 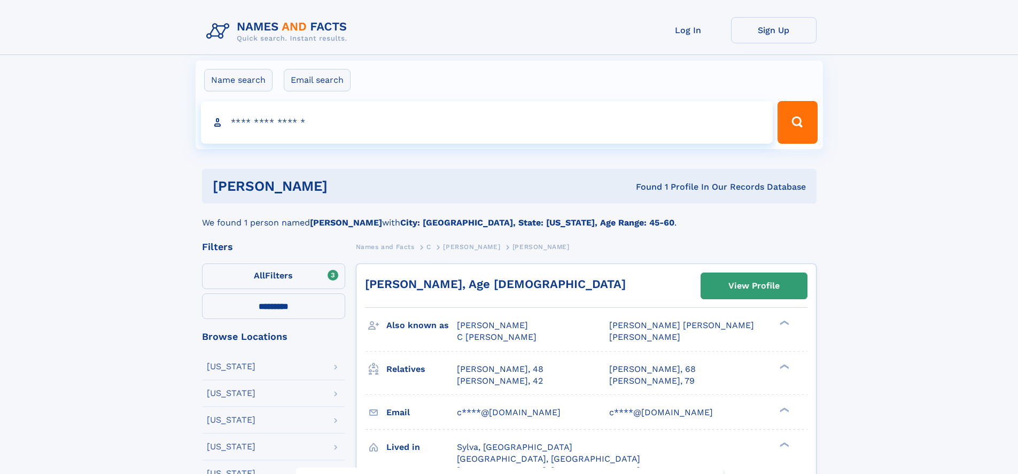 What do you see at coordinates (422, 447) in the screenshot?
I see `h3: Lived in` at bounding box center [422, 447].